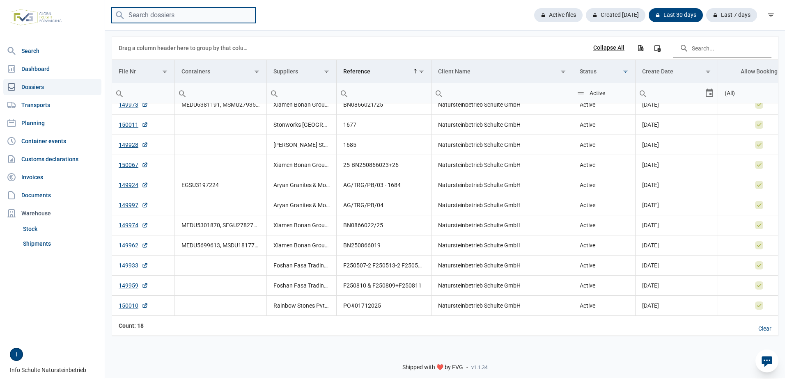 The height and width of the screenshot is (379, 785). Describe the element at coordinates (133, 266) in the screenshot. I see `a: 149933` at that location.